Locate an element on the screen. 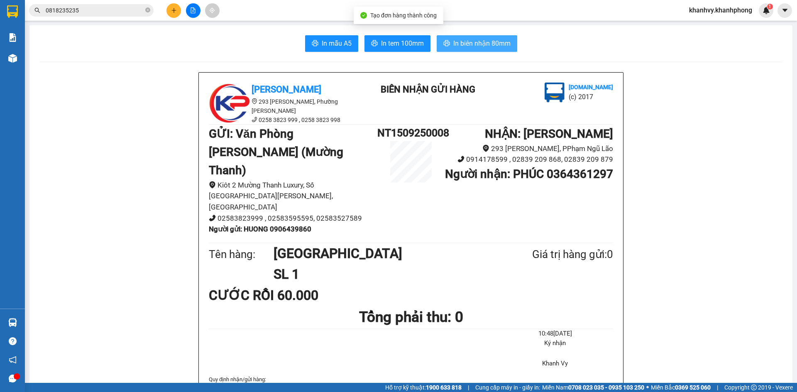  span: file-add is located at coordinates (193, 10).